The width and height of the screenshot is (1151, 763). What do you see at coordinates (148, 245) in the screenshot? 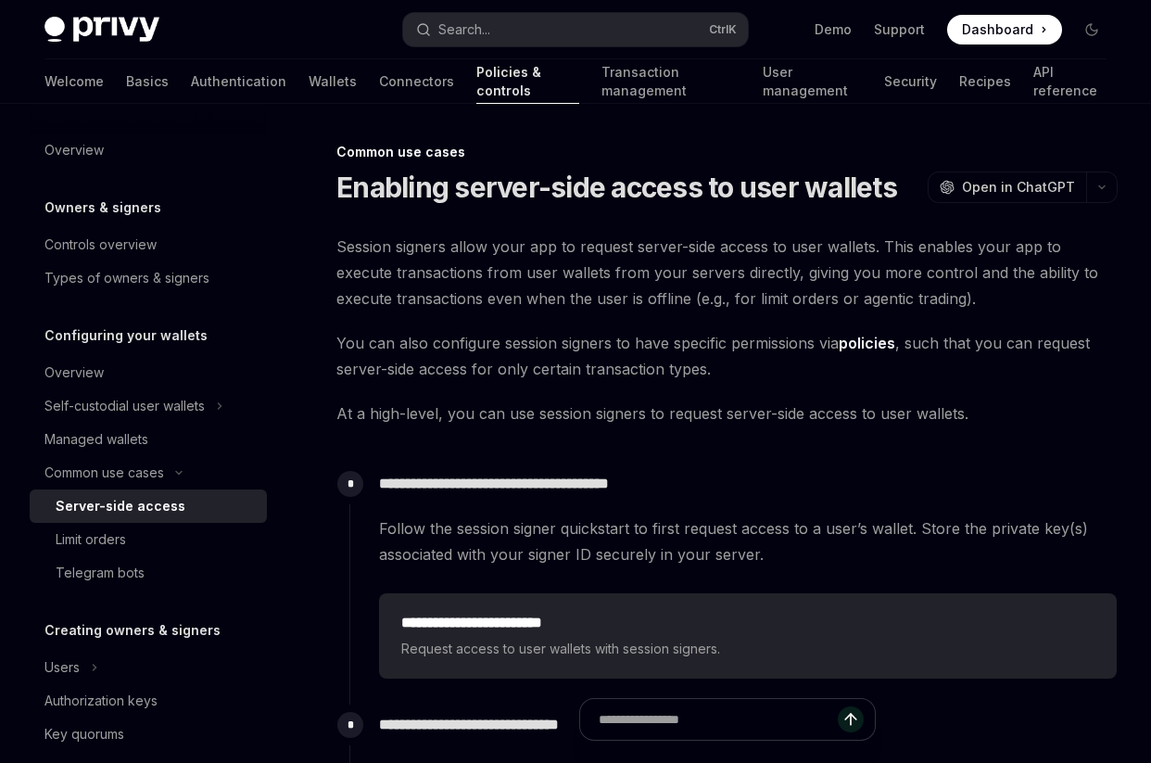
I see `a: Controls overview` at bounding box center [148, 245].